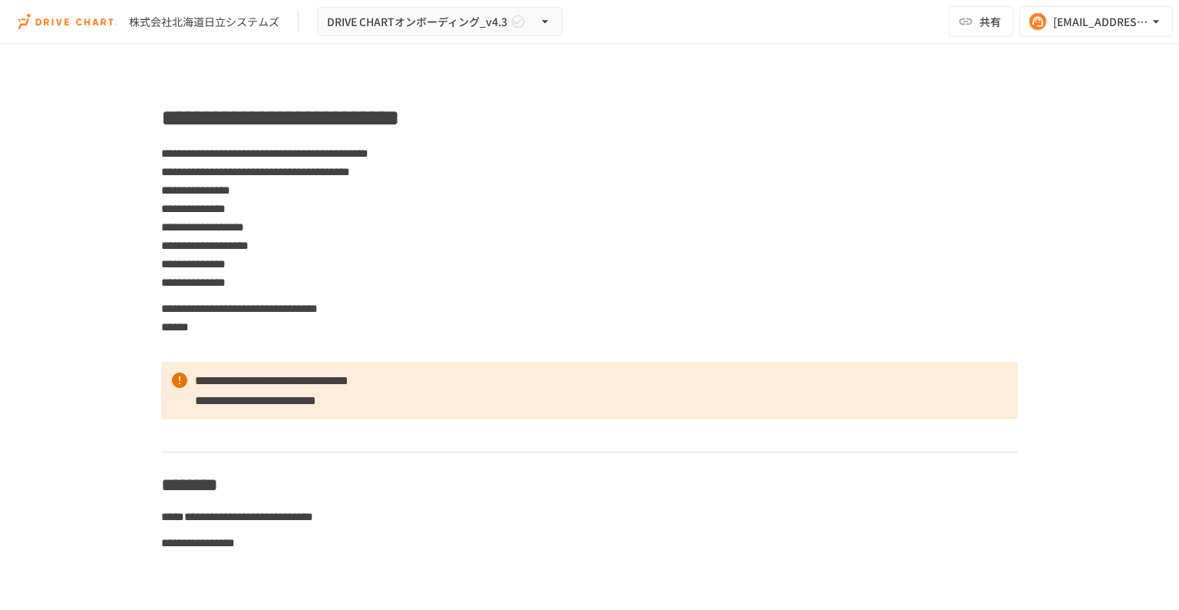 This screenshot has height=610, width=1179. What do you see at coordinates (204, 21) in the screenshot?
I see `div: 株式会社北海道日立システムズ` at bounding box center [204, 21].